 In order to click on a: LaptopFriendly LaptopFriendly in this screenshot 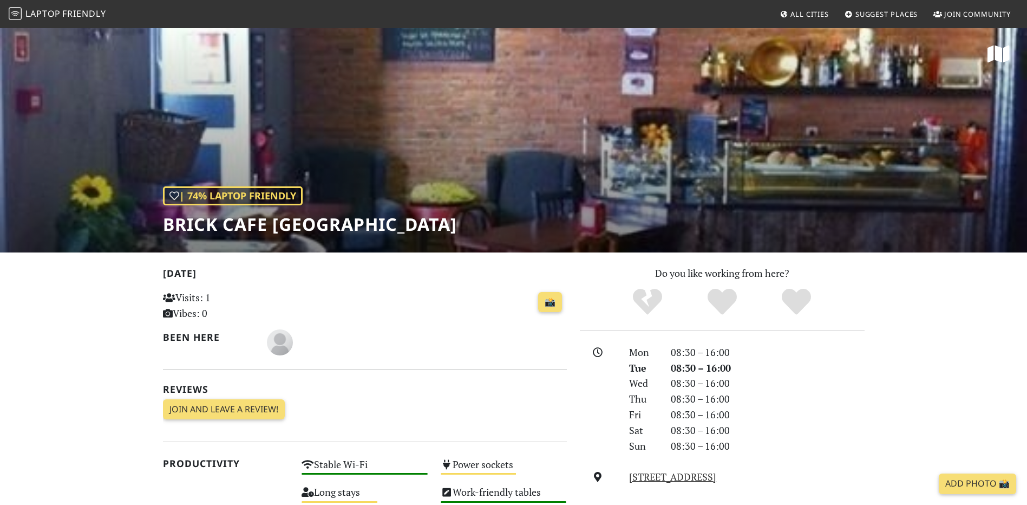, I will do `click(57, 14)`.